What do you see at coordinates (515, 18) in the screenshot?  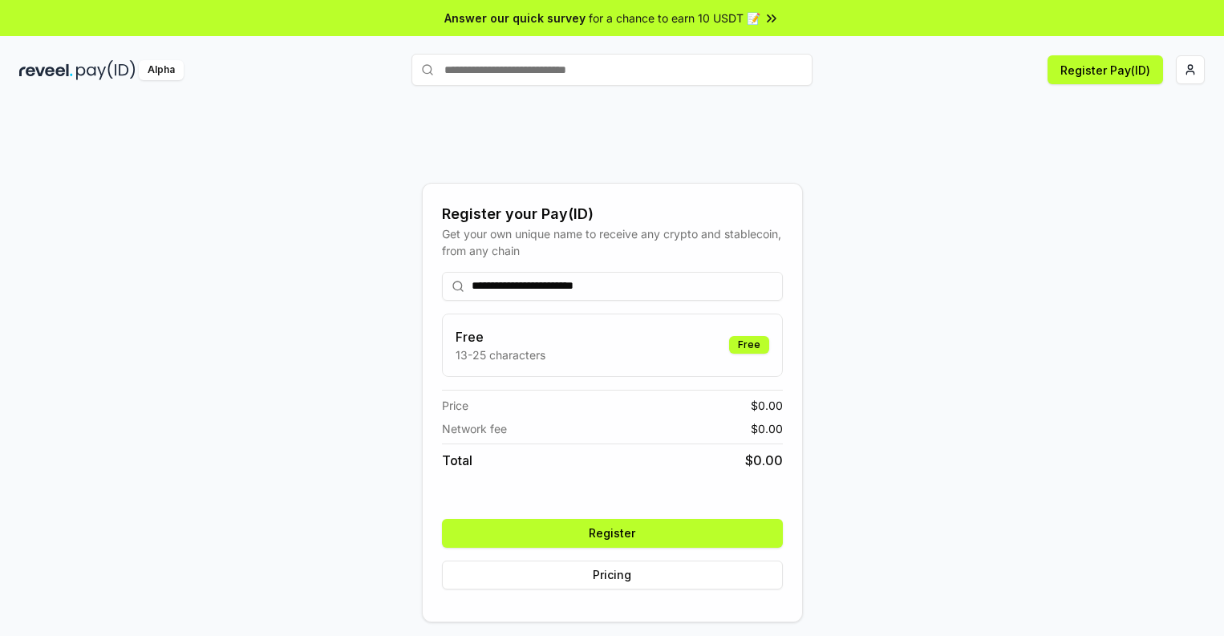 I see `span: Answer our quick survey` at bounding box center [515, 18].